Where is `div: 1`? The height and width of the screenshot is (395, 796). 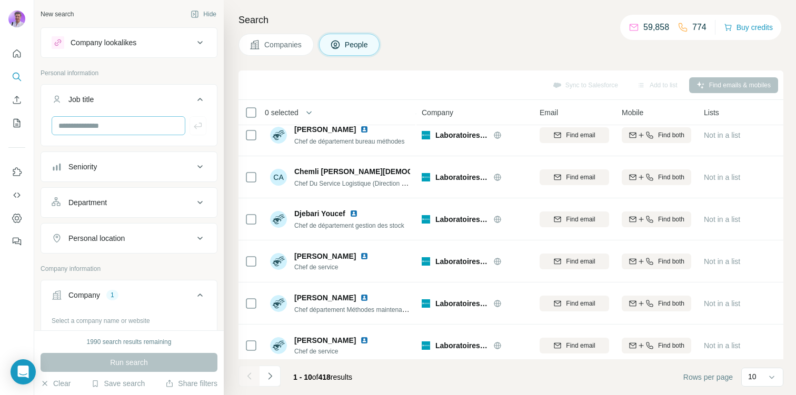
div: 1 is located at coordinates (112, 295).